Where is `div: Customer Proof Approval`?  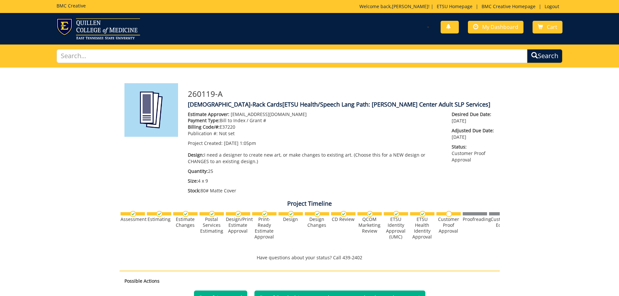
div: Customer Proof Approval is located at coordinates (448, 225).